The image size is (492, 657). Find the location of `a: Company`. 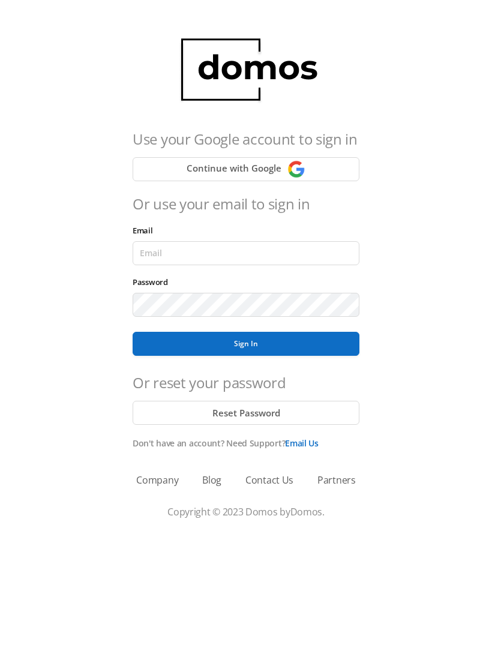

a: Company is located at coordinates (157, 480).